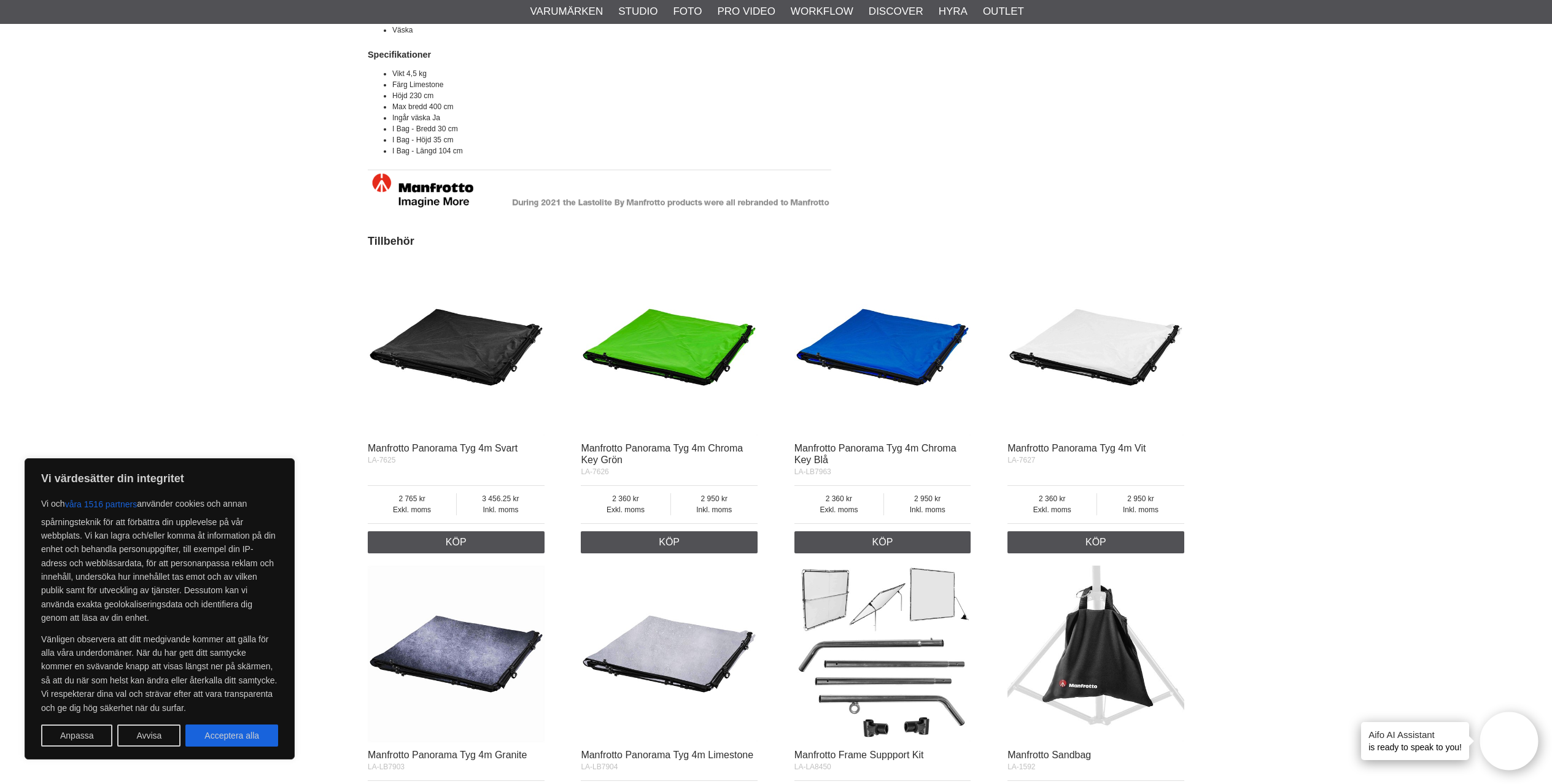 The height and width of the screenshot is (784, 1552). What do you see at coordinates (746, 12) in the screenshot?
I see `a: Pro Video` at bounding box center [746, 12].